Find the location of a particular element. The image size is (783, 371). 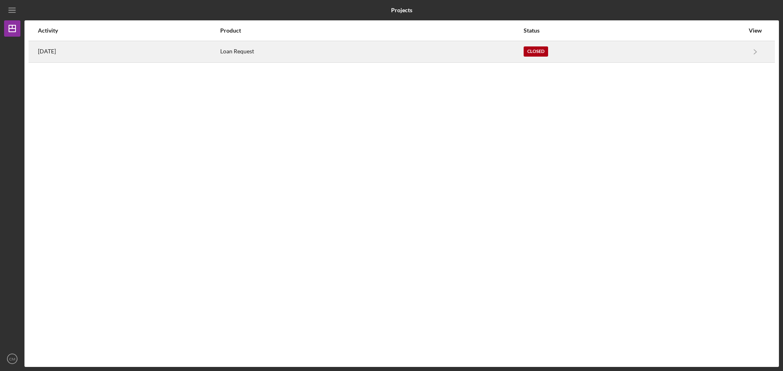

div: Product is located at coordinates (371, 31).